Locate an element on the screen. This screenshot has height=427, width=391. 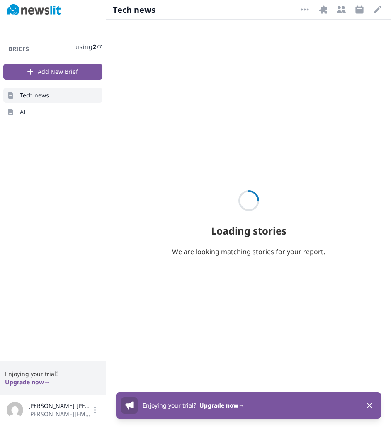
h3: Briefs is located at coordinates (19, 49).